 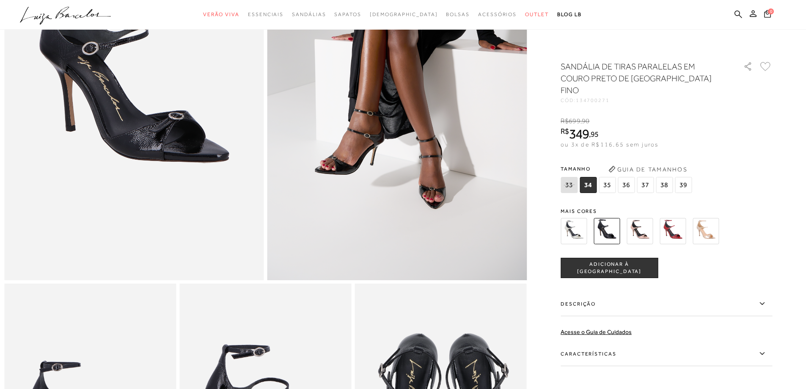 What do you see at coordinates (569, 14) in the screenshot?
I see `a: BLOG LB` at bounding box center [569, 14].